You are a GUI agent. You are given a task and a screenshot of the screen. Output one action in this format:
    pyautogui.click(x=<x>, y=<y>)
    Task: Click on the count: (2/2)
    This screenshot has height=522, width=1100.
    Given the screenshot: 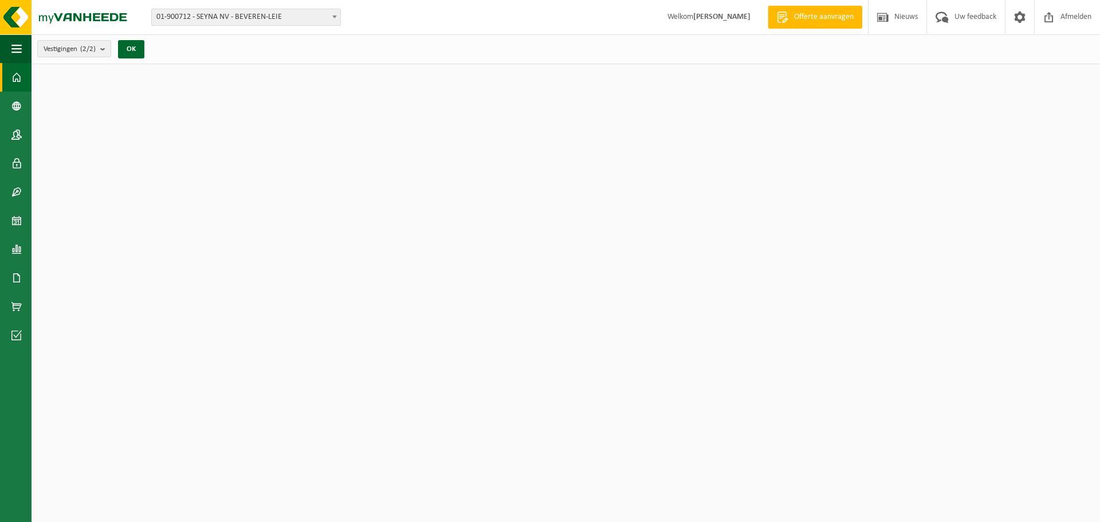 What is the action you would take?
    pyautogui.click(x=88, y=49)
    